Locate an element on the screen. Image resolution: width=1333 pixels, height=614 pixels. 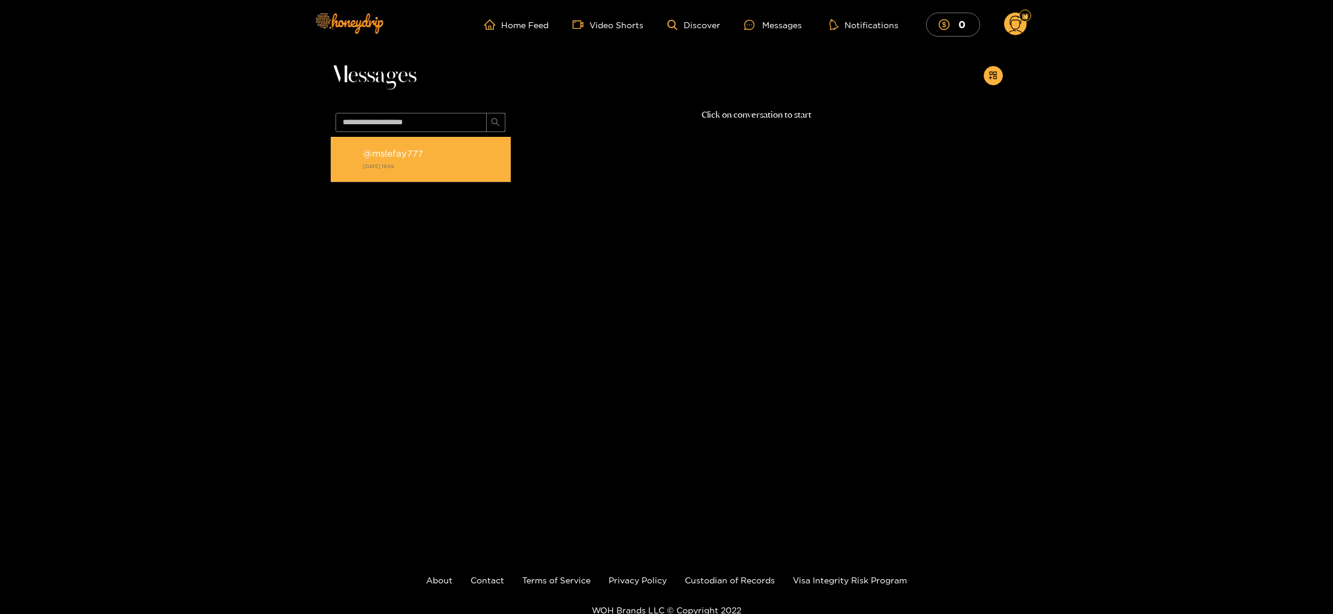
a: Terms of Service is located at coordinates (556, 580).